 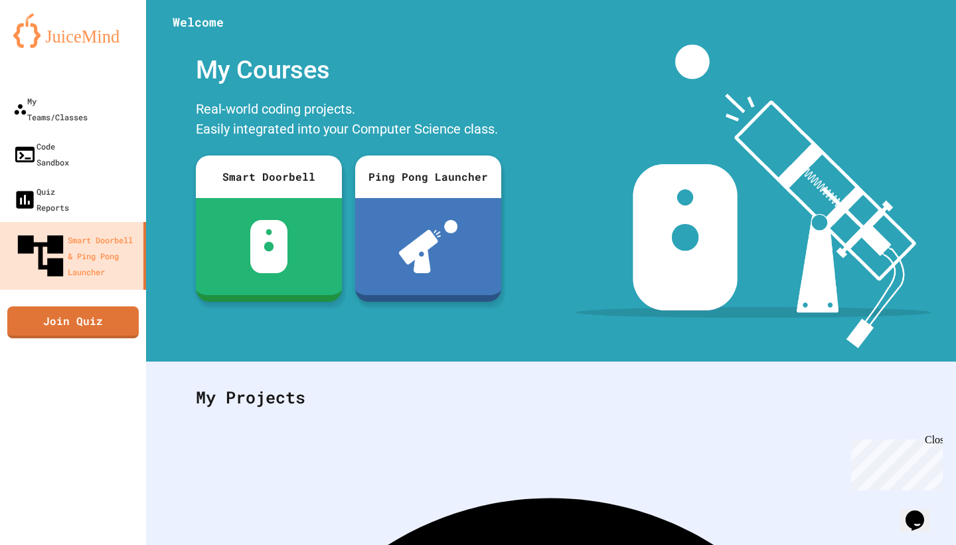 What do you see at coordinates (349, 70) in the screenshot?
I see `div: My Courses` at bounding box center [349, 70].